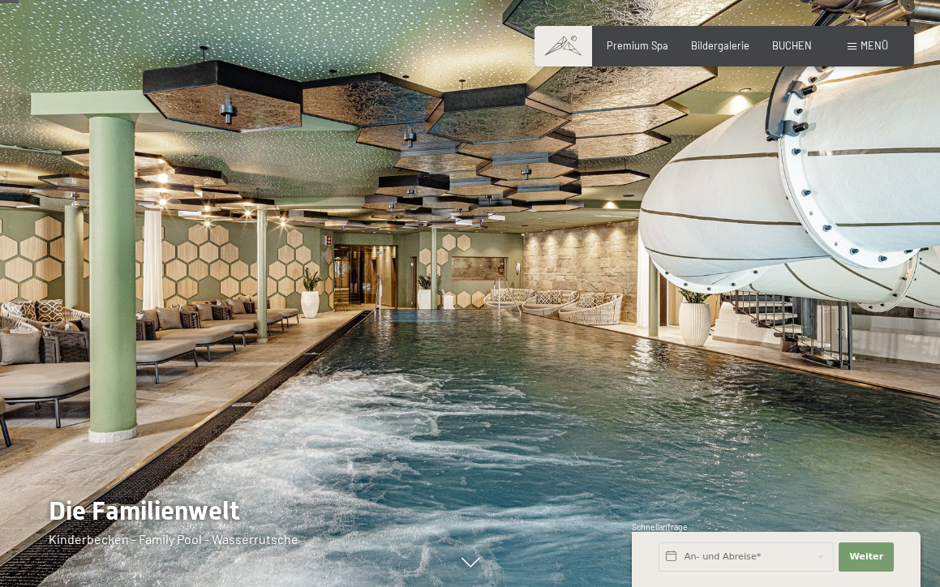 This screenshot has height=587, width=940. I want to click on span: Bildergalerie, so click(720, 45).